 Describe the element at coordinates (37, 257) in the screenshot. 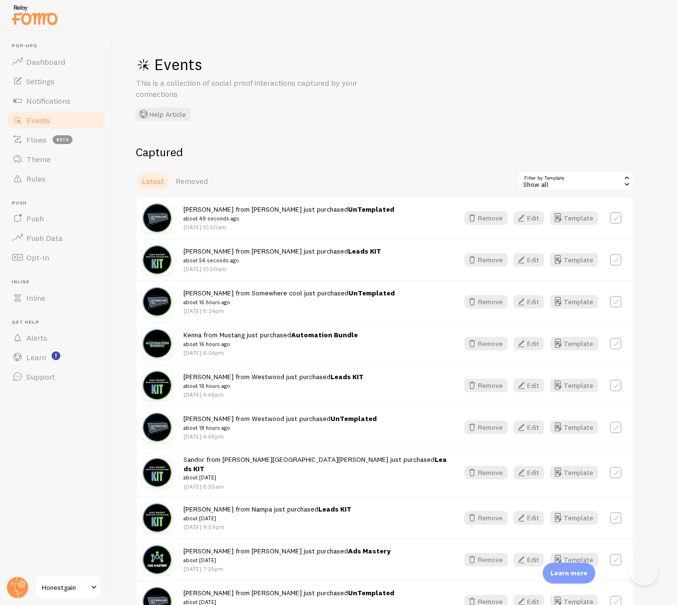

I see `span: Opt-In` at that location.